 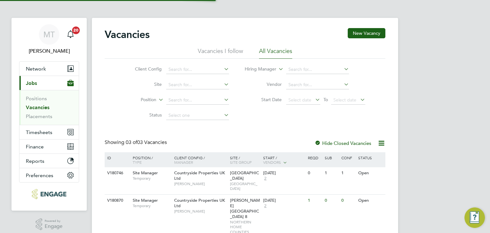 I want to click on span: Powered by, so click(x=54, y=221).